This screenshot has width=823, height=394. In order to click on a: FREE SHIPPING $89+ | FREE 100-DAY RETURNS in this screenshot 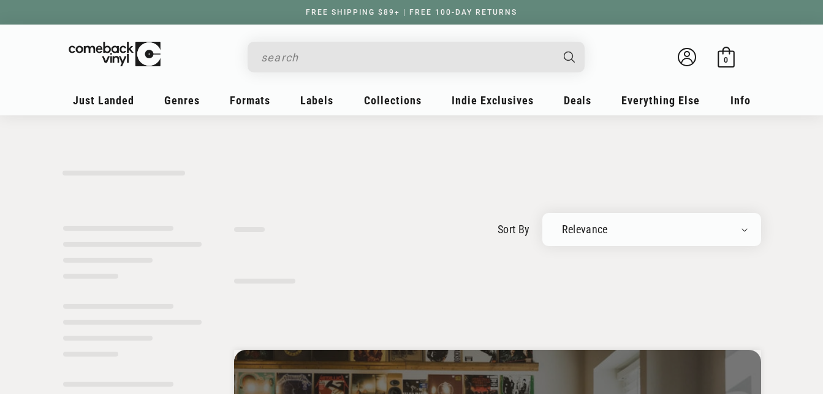, I will do `click(411, 12)`.